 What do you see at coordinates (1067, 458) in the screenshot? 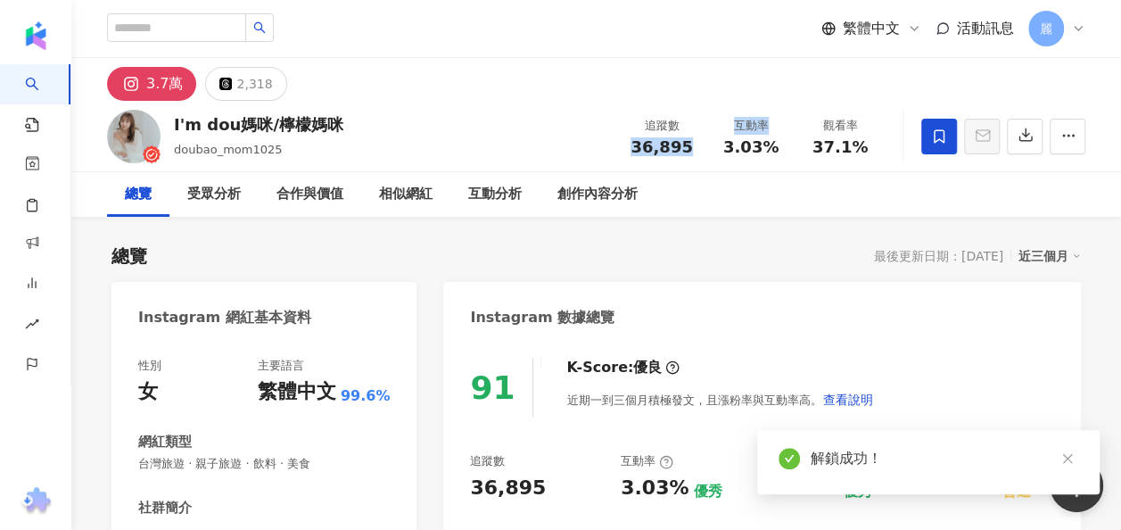
I see `span: close` at bounding box center [1067, 458].